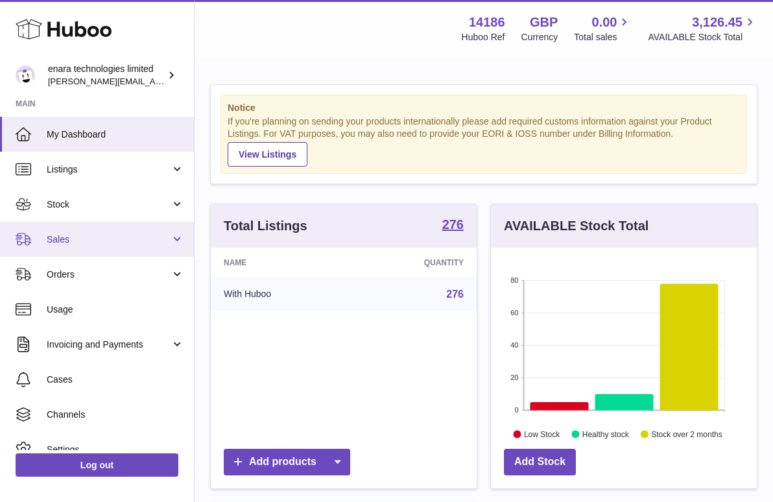  I want to click on a: Add products, so click(287, 462).